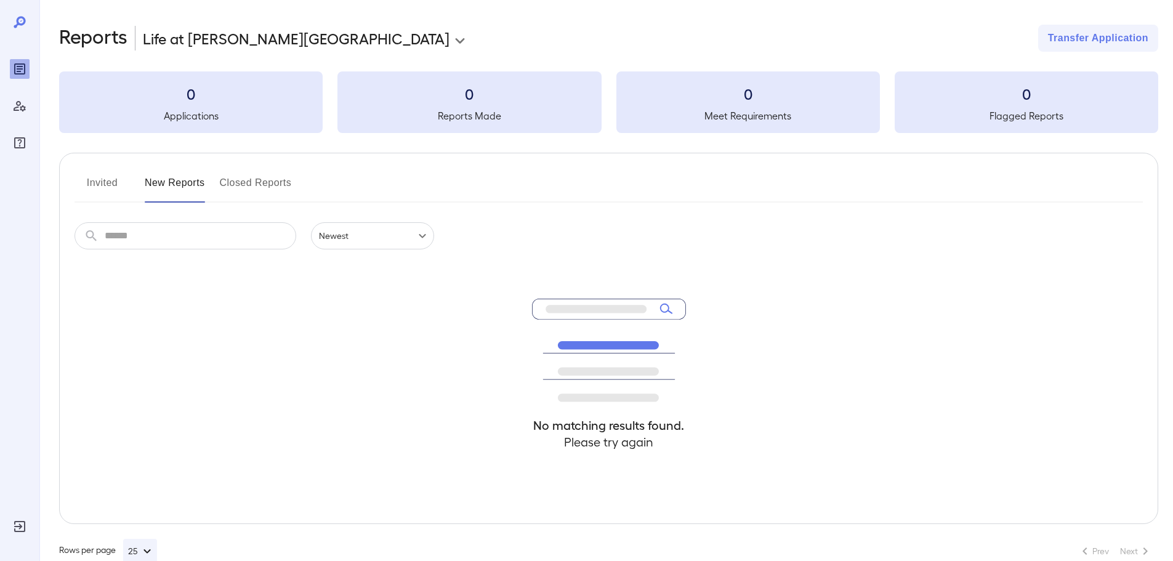  What do you see at coordinates (20, 69) in the screenshot?
I see `div: Reports` at bounding box center [20, 69].